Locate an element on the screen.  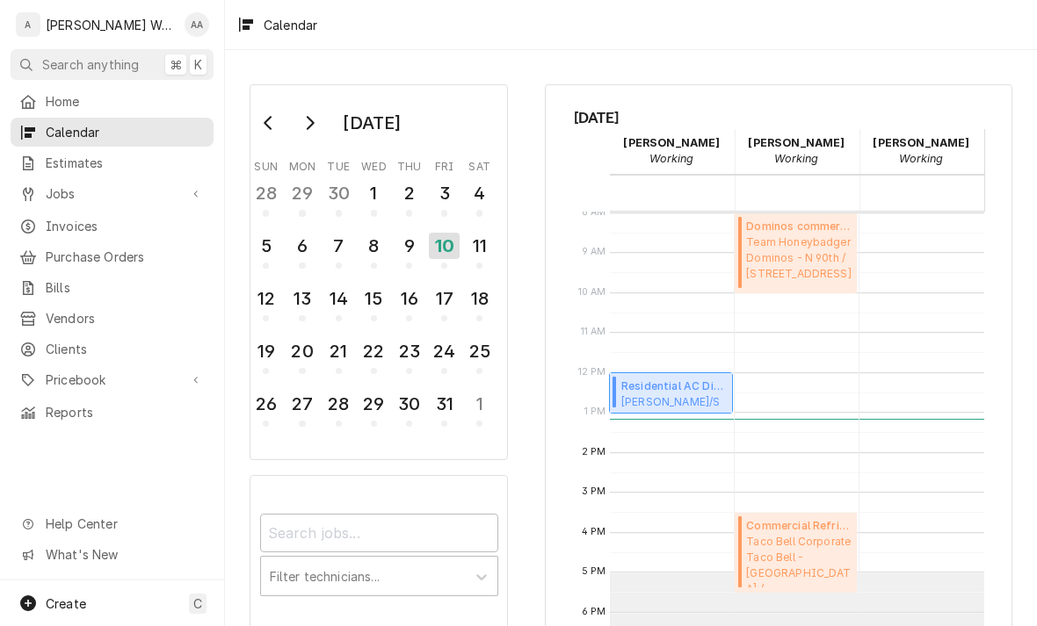
span: Dominos commercial service ( Parts Needed/Research ) is located at coordinates (799, 227).